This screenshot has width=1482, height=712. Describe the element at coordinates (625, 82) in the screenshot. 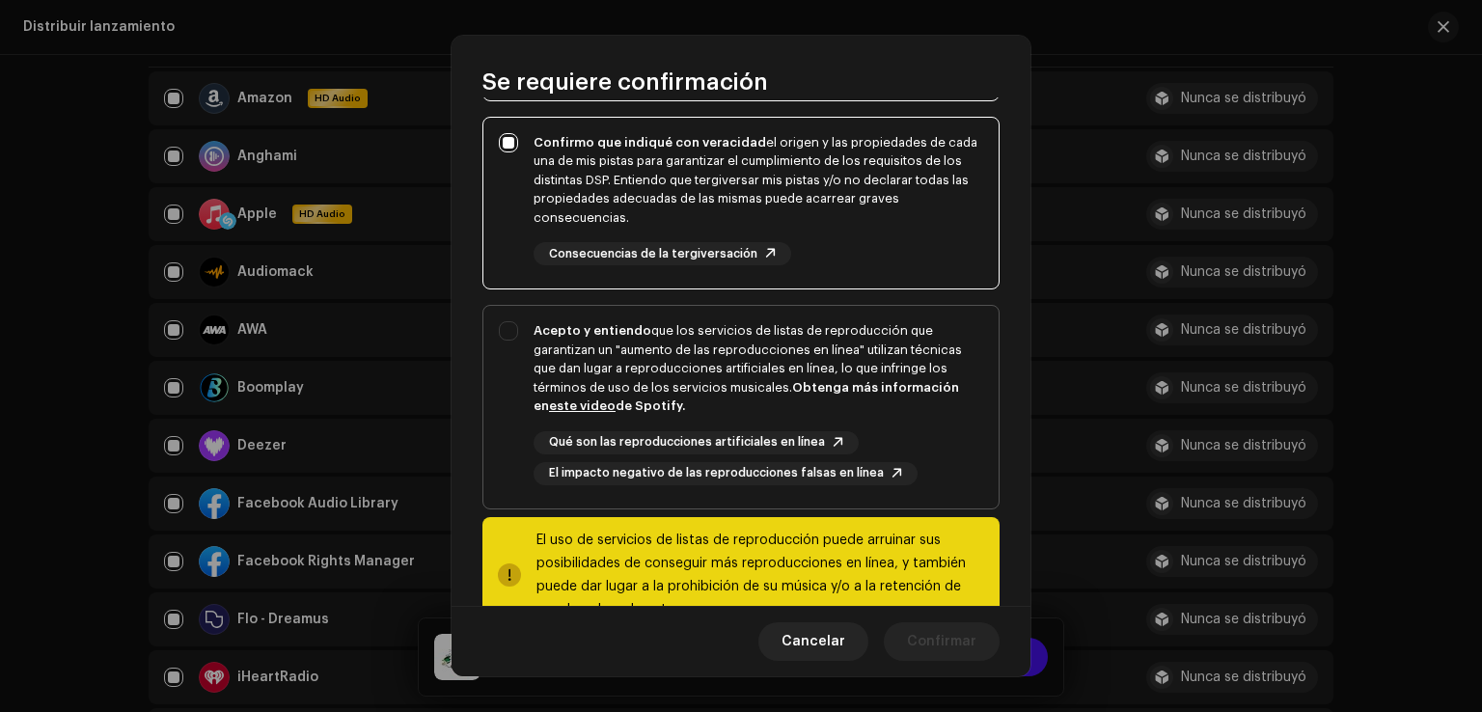

I see `span: Se requiere confirmación` at that location.